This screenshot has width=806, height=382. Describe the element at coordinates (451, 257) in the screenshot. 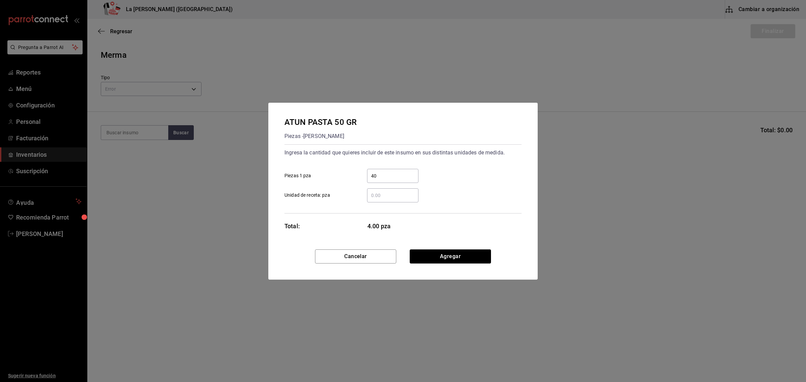

I see `button: Agregar` at that location.